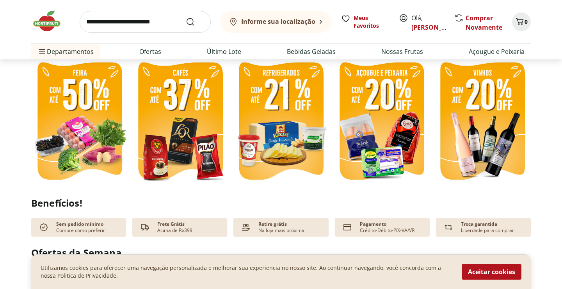  What do you see at coordinates (171, 224) in the screenshot?
I see `p: Frete Grátis` at bounding box center [171, 224].